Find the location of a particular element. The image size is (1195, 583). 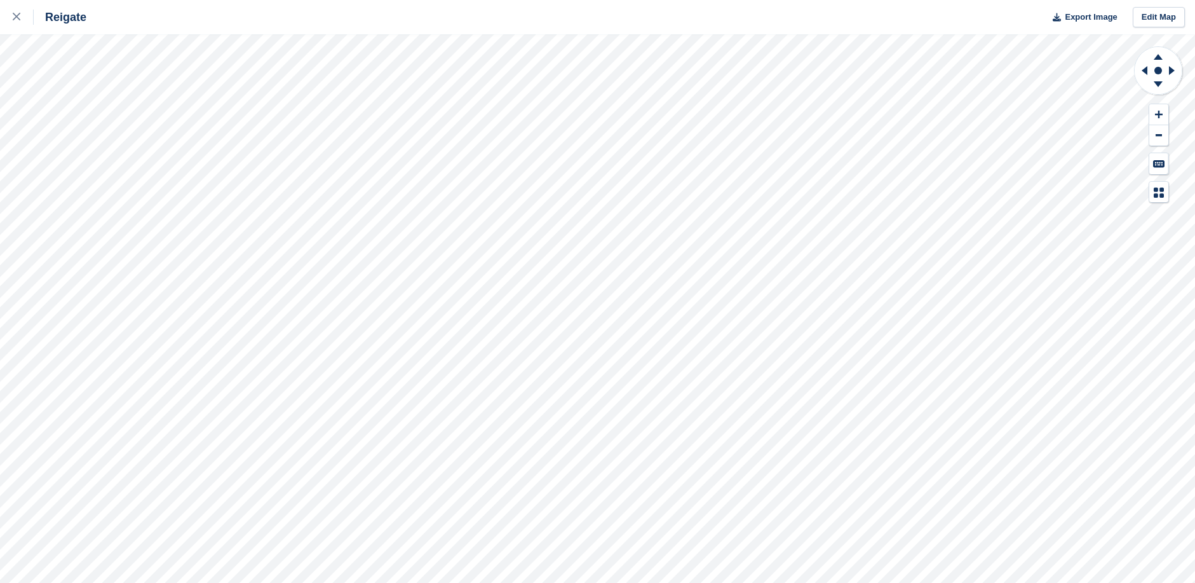

div: Reigate is located at coordinates (60, 17).